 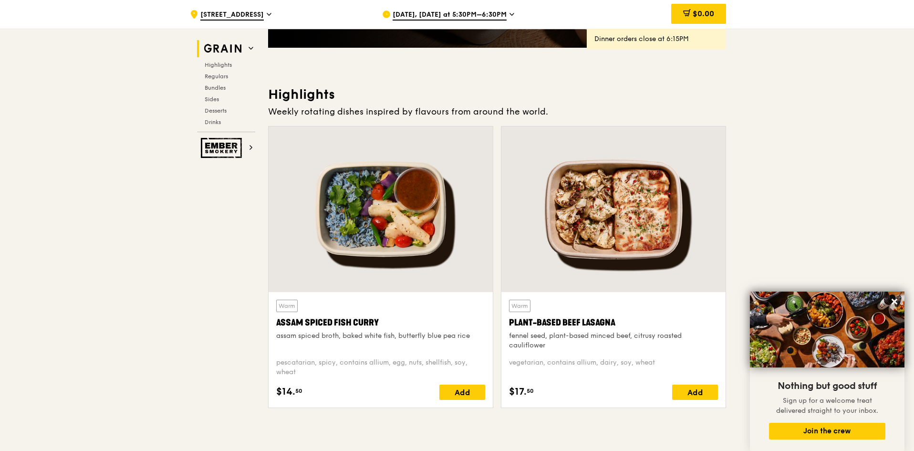 What do you see at coordinates (216, 111) in the screenshot?
I see `span: Desserts` at bounding box center [216, 111].